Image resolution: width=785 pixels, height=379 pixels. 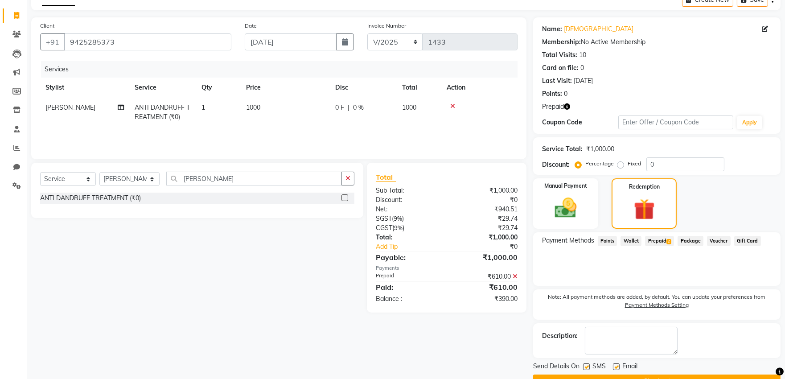 I want to click on label: Fixed, so click(x=634, y=164).